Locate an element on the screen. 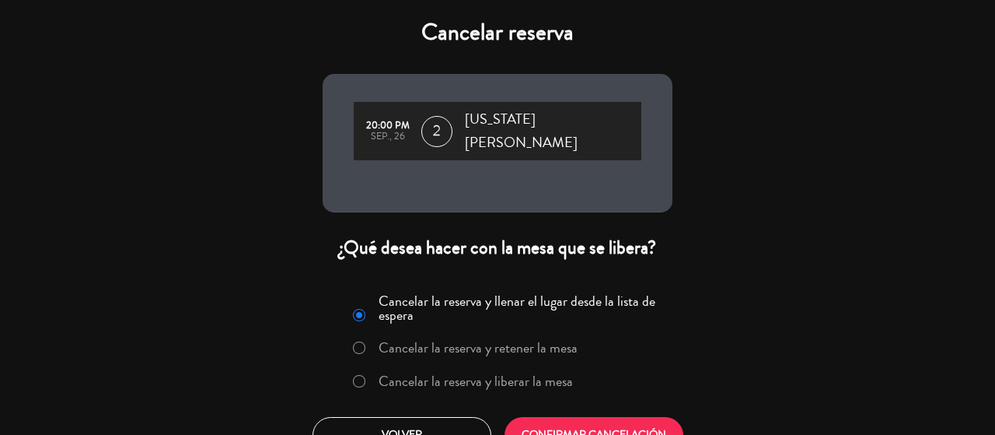 The image size is (995, 435). h4: Cancelar reserva is located at coordinates (497, 33).